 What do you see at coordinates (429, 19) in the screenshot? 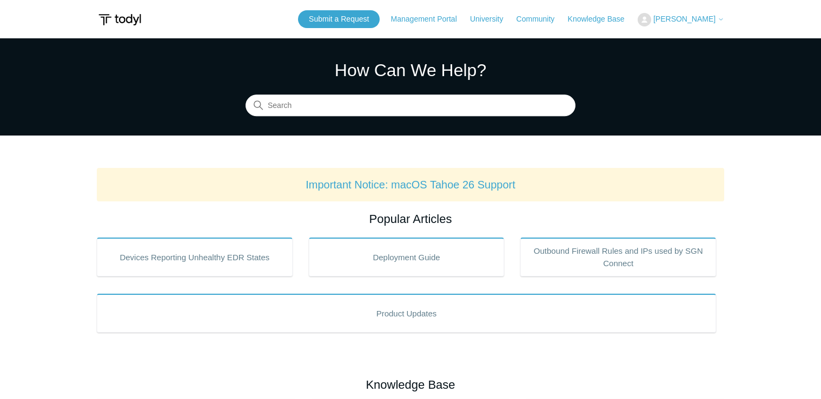
I see `a: Management Portal` at bounding box center [429, 19].